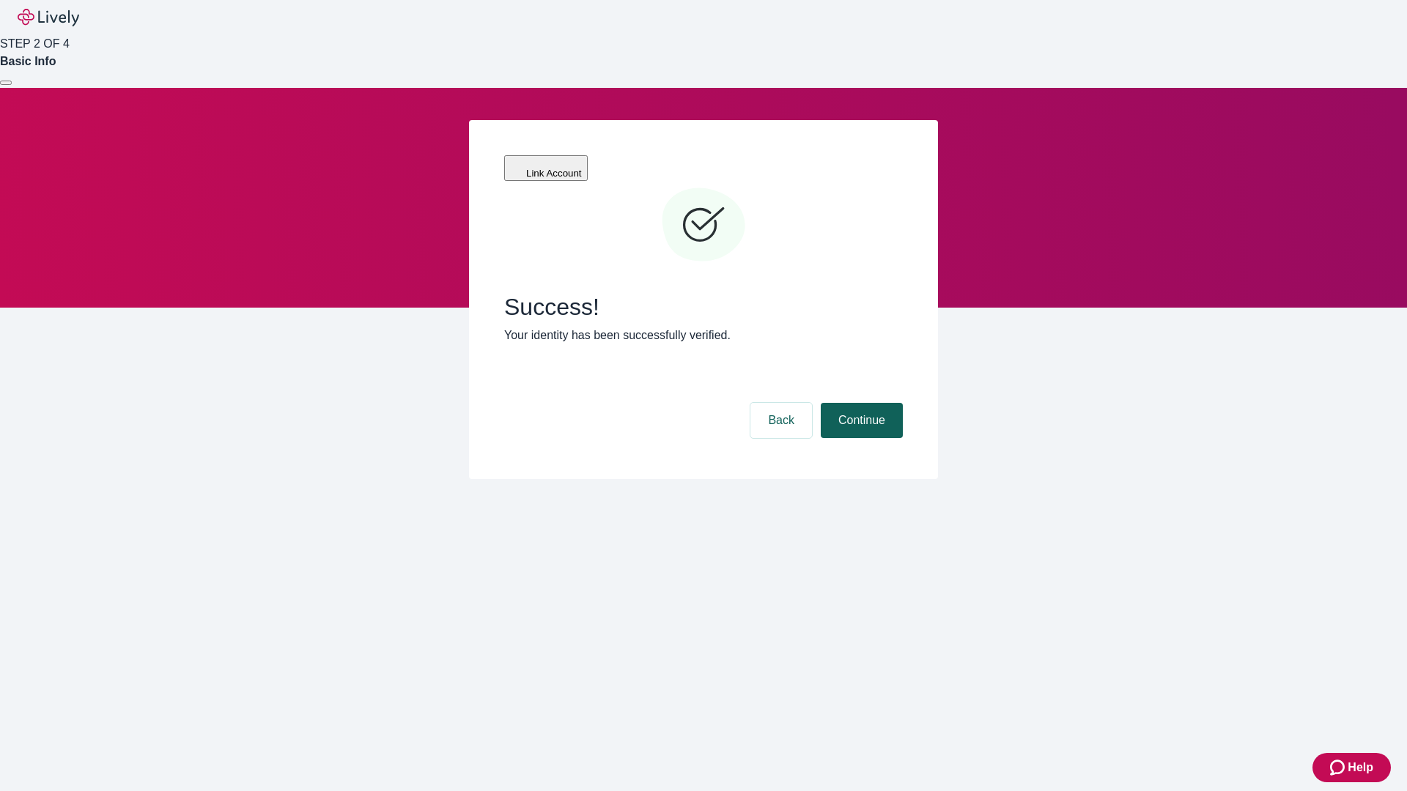 This screenshot has width=1407, height=791. I want to click on svg: Checkmark icon, so click(704, 226).